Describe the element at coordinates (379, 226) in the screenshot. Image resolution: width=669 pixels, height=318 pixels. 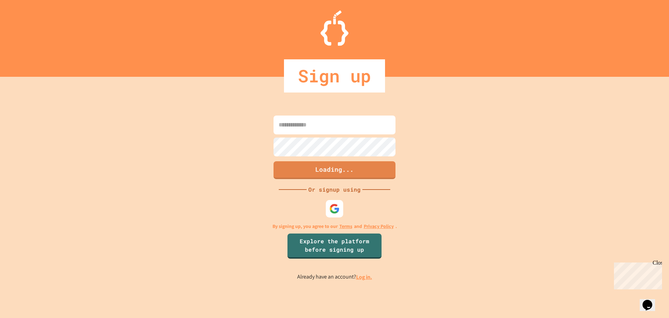
I see `a: Privacy Policy` at that location.